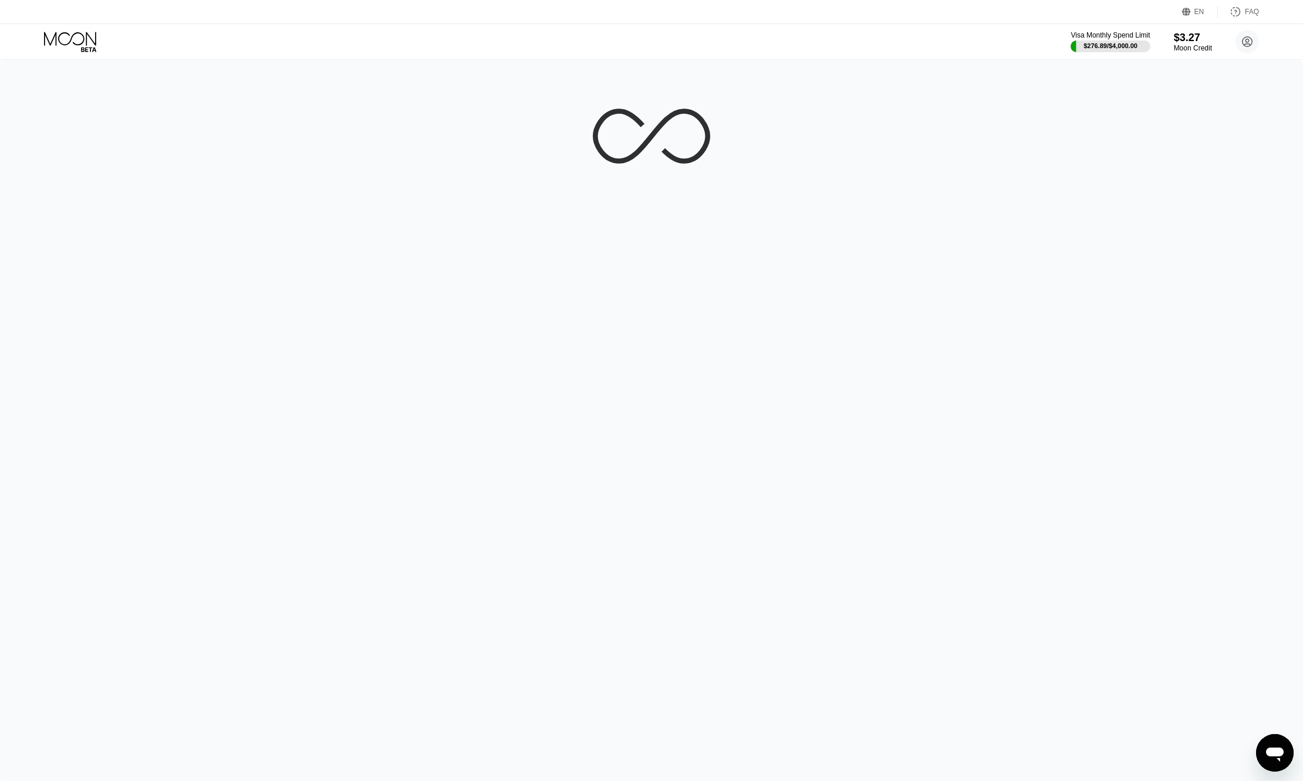 Image resolution: width=1303 pixels, height=781 pixels. What do you see at coordinates (1110, 42) in the screenshot?
I see `div: Visa Monthly Spend Limit$276.89/$4,000.00` at bounding box center [1110, 42].